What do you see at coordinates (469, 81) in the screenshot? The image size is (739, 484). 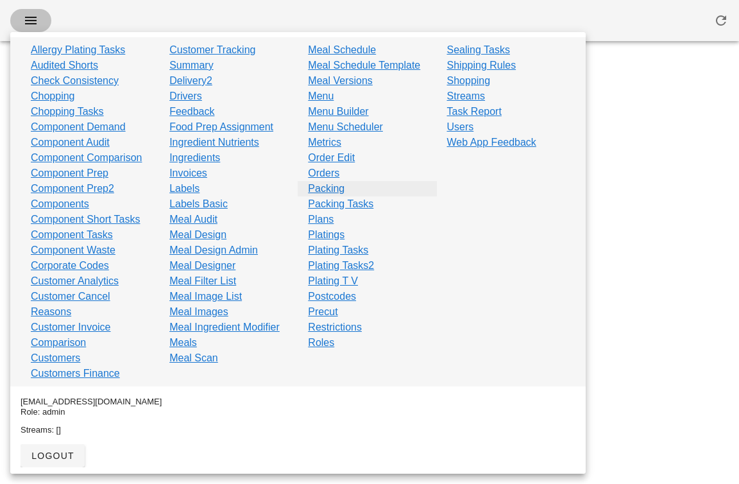 I see `a: Shopping` at bounding box center [469, 81].